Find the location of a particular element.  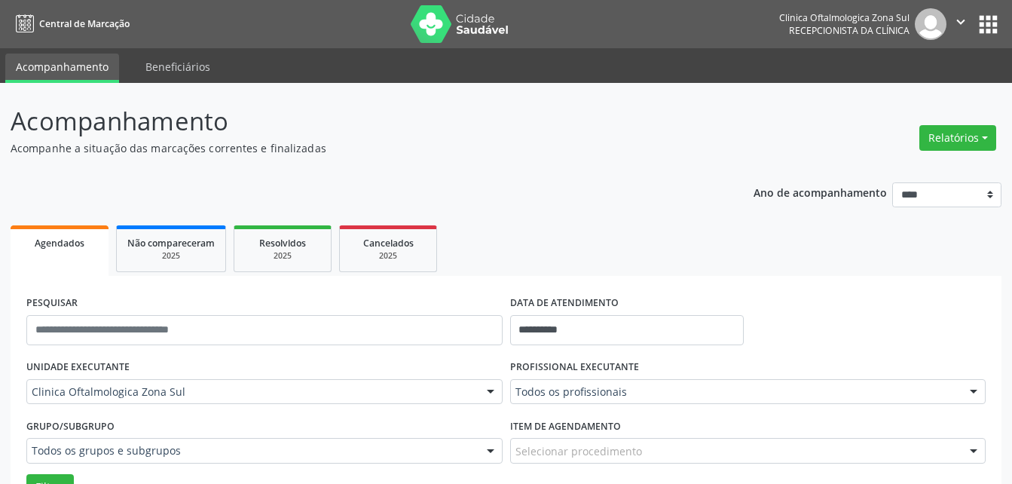

div: Clinica Oftalmologica Zona Sul is located at coordinates (844, 17).